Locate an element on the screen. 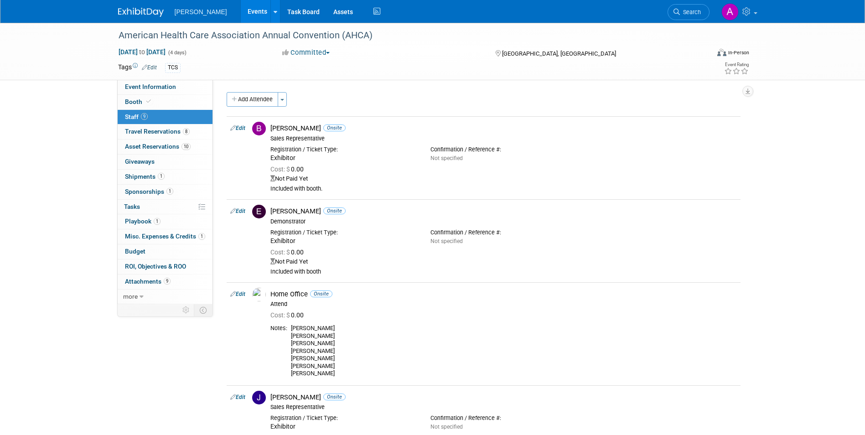 This screenshot has width=865, height=435. span: Staff is located at coordinates (136, 117).